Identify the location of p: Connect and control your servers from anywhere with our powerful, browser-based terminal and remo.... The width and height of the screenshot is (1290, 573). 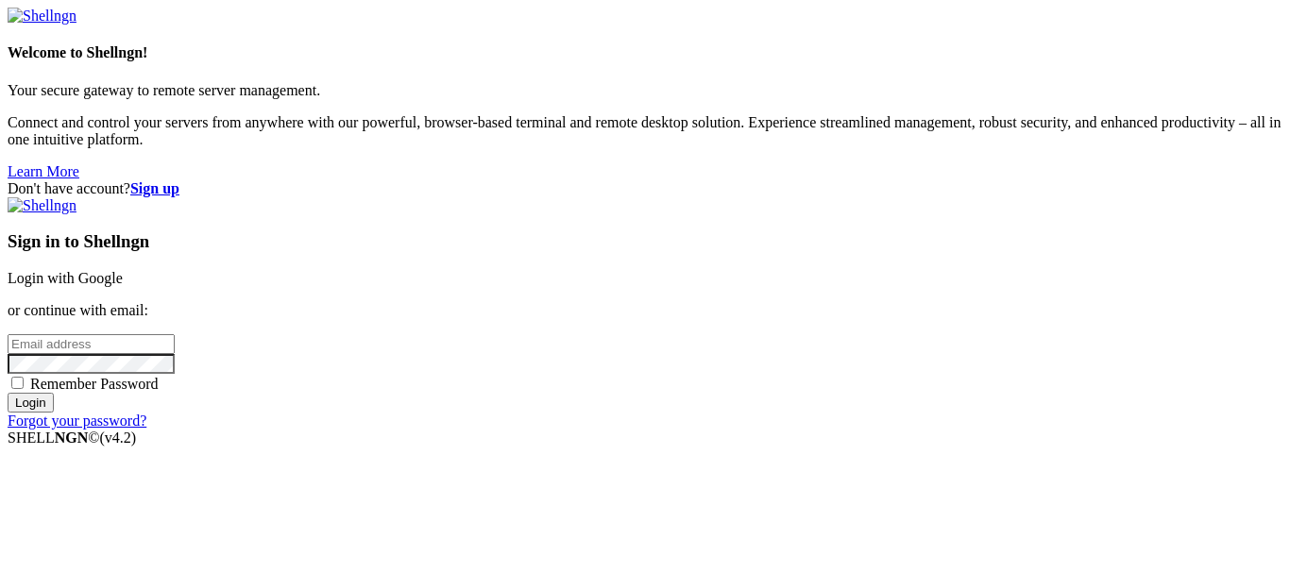
(645, 131).